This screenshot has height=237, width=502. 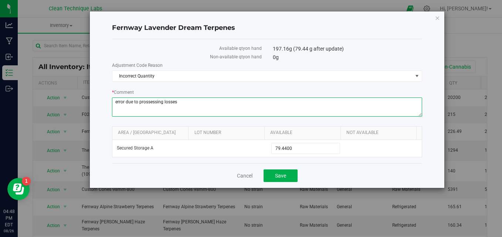 What do you see at coordinates (280, 176) in the screenshot?
I see `button: Save` at bounding box center [280, 176].